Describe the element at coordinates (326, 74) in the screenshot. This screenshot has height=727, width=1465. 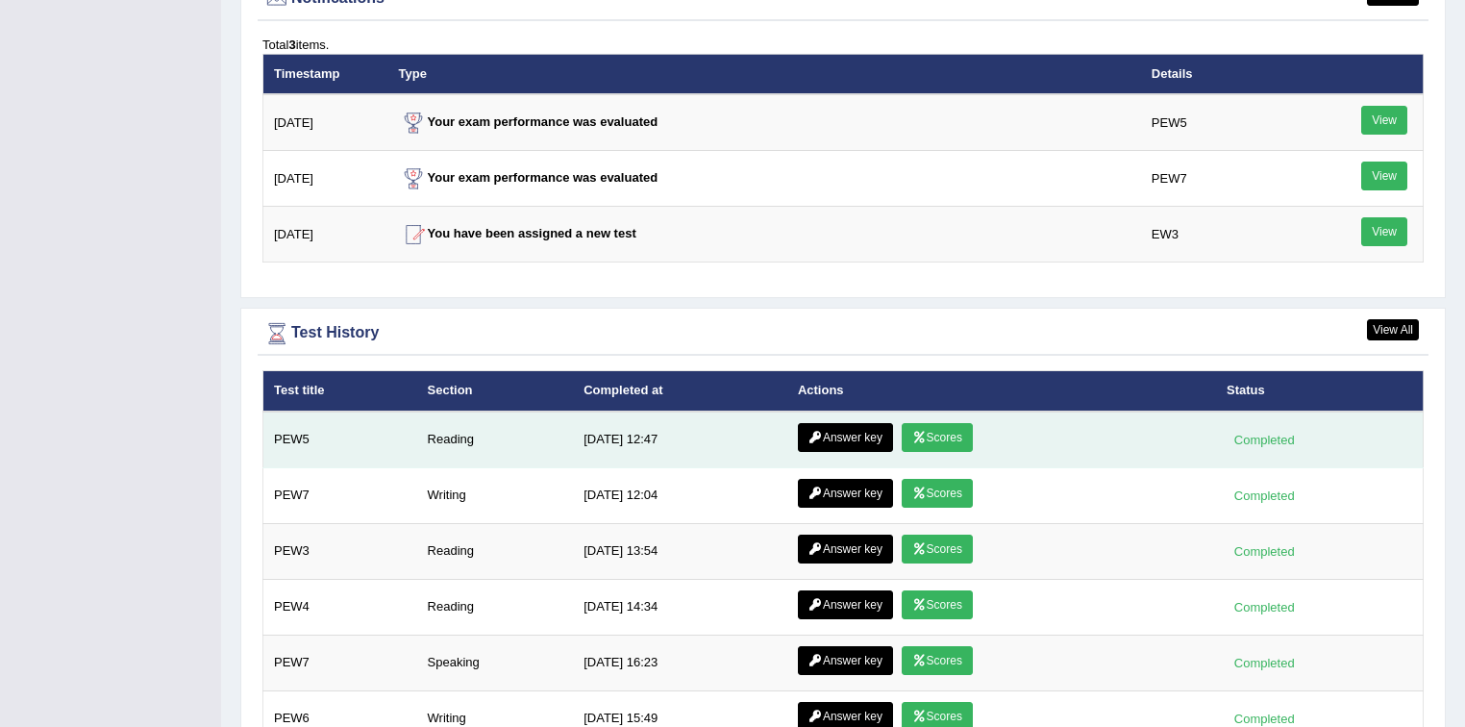
I see `th: Timestamp` at that location.